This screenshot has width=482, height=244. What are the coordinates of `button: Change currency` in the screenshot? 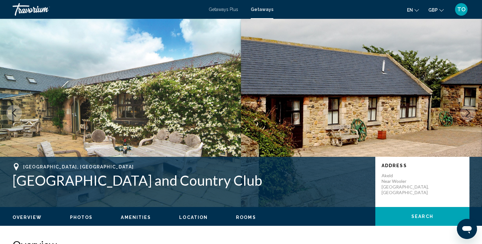 It's located at (436, 10).